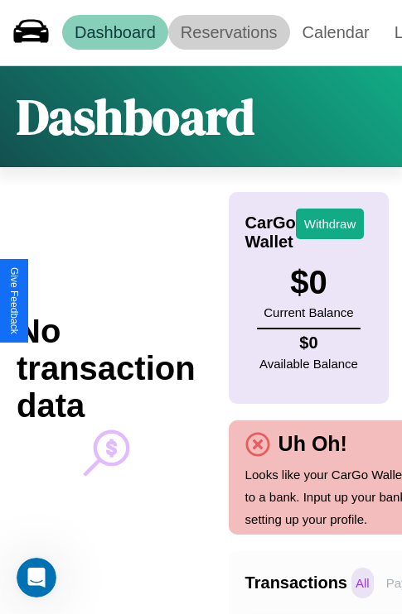 This screenshot has width=402, height=614. What do you see at coordinates (362, 583) in the screenshot?
I see `p: All` at bounding box center [362, 583].